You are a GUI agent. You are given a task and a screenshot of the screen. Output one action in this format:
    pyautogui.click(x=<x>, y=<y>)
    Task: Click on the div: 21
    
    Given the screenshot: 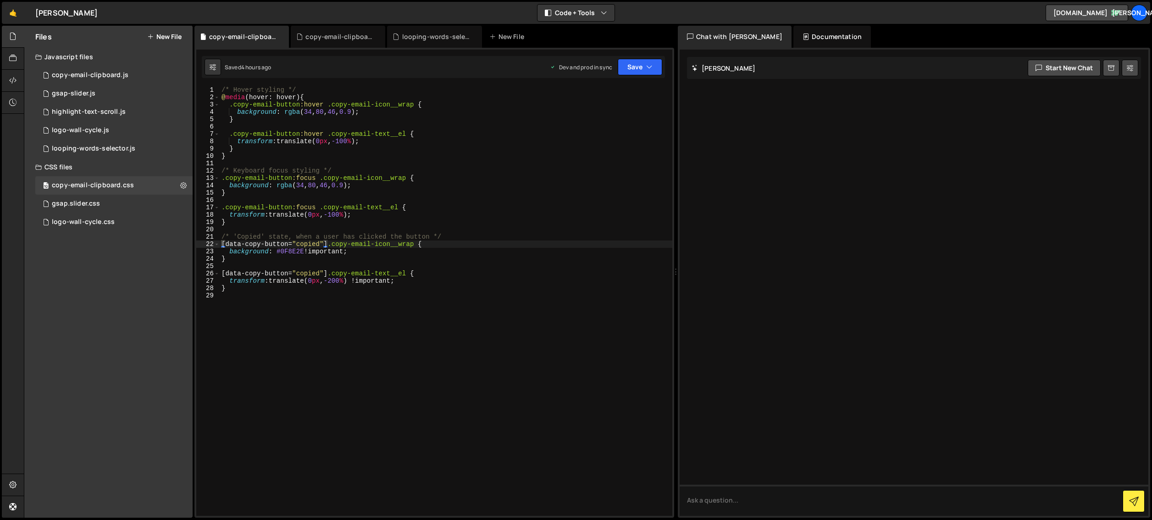 What is the action you would take?
    pyautogui.click(x=208, y=237)
    